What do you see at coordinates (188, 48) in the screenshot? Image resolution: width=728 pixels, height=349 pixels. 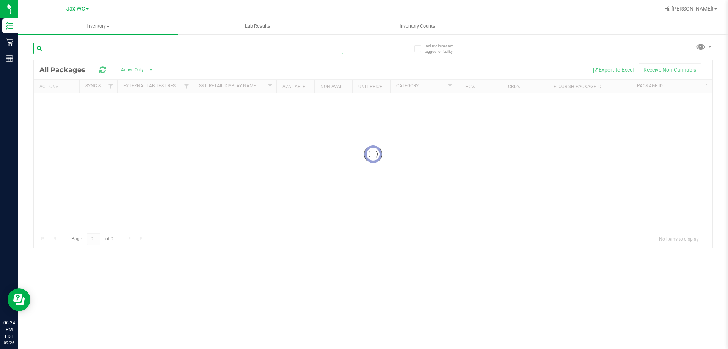 I see `input: Search Package ID, Item Name, SKU, Lot or Part Number...` at bounding box center [188, 48].